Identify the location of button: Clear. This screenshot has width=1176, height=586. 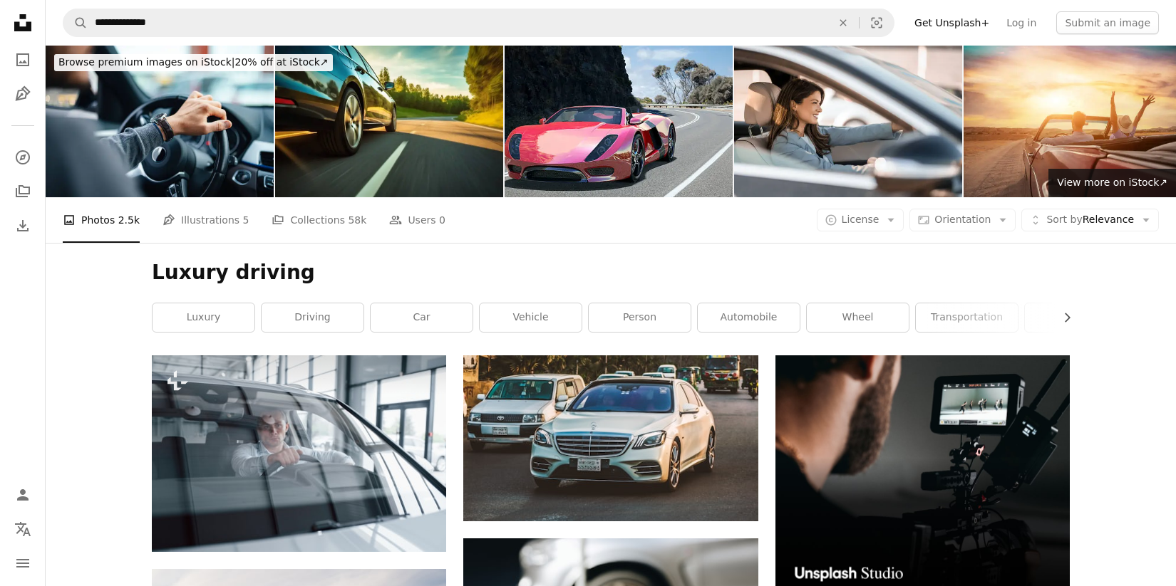
(843, 23).